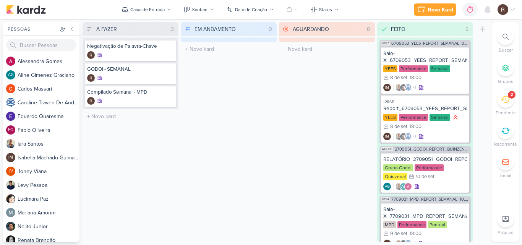 This screenshot has height=245, width=522. I want to click on li: Ctrl + F, so click(505, 41).